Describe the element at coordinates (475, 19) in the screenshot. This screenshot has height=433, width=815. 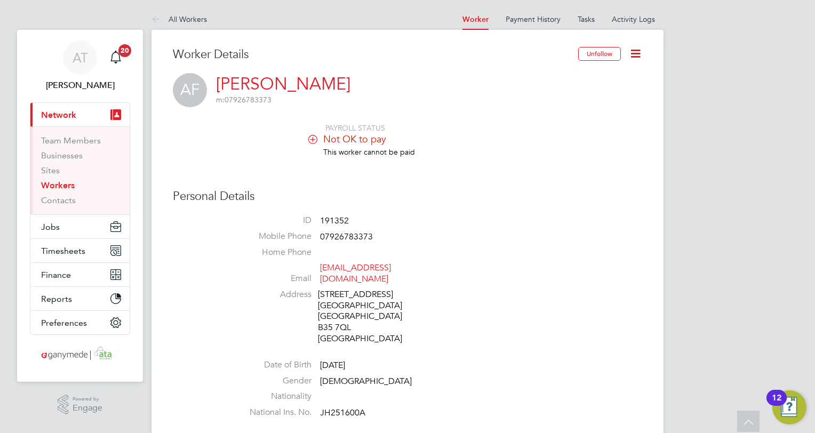
I see `a: Worker` at that location.